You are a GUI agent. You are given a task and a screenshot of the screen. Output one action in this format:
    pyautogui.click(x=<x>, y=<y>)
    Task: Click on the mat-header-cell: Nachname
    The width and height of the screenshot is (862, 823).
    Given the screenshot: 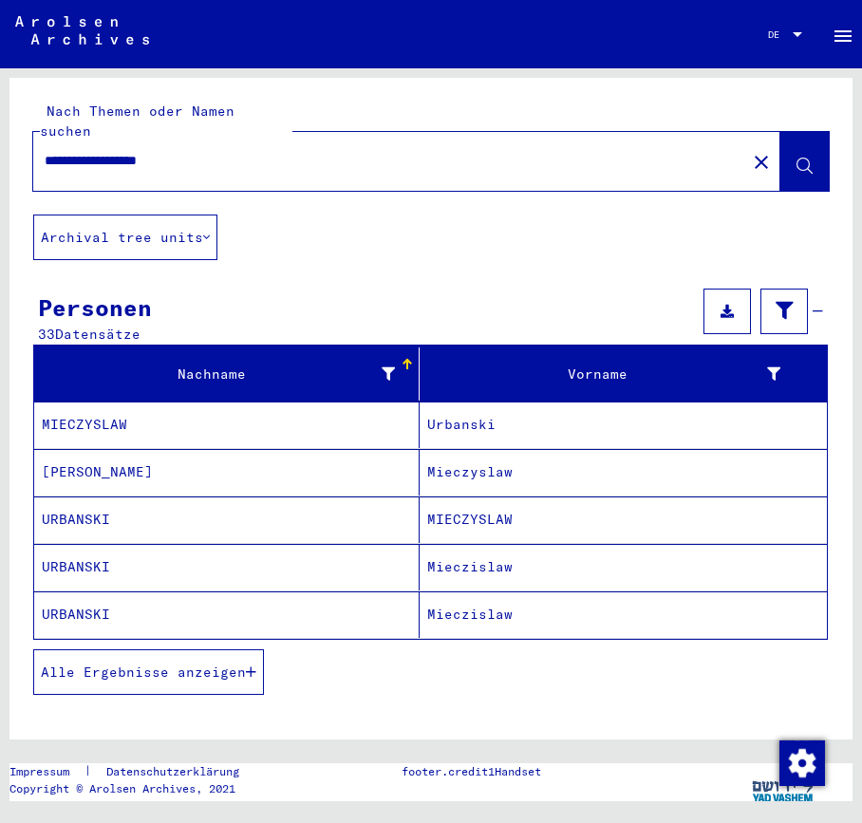 What is the action you would take?
    pyautogui.click(x=227, y=374)
    